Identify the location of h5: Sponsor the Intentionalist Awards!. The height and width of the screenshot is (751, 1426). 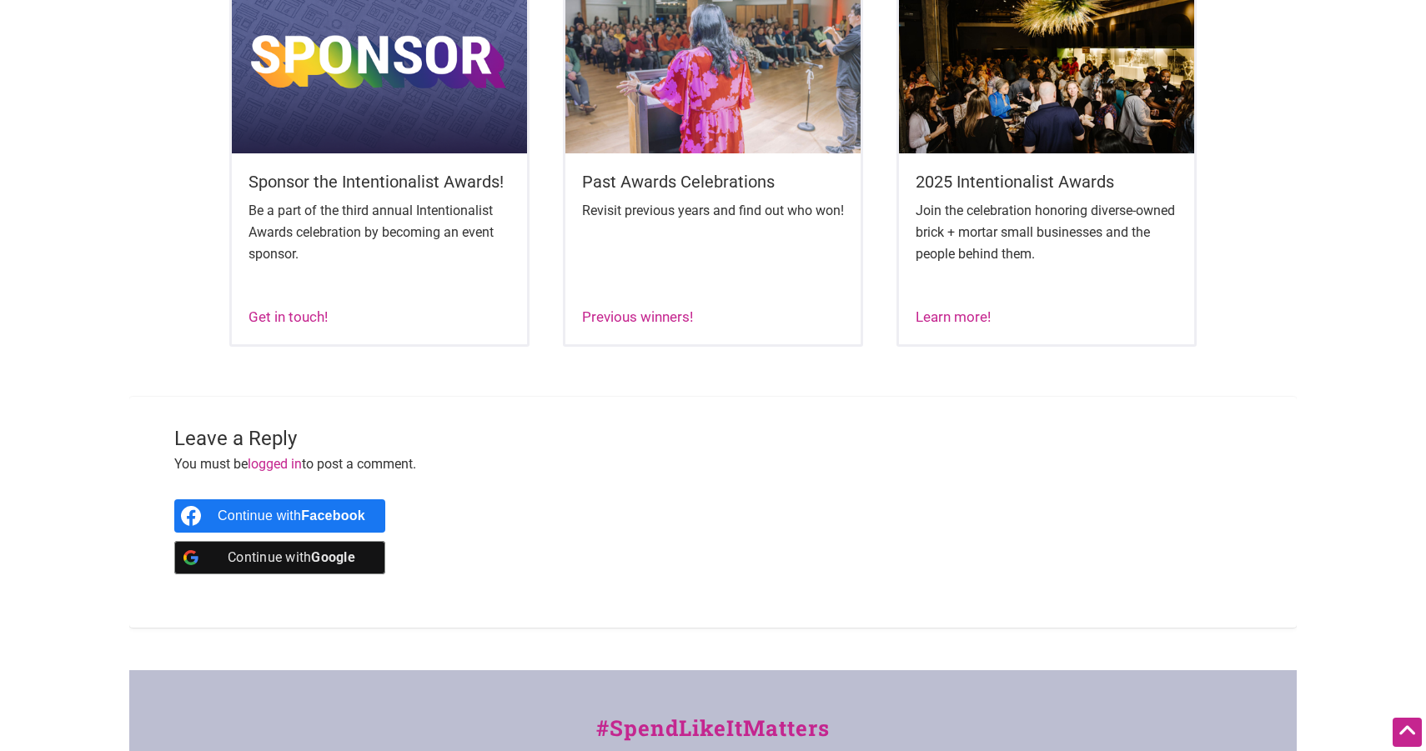
(379, 182).